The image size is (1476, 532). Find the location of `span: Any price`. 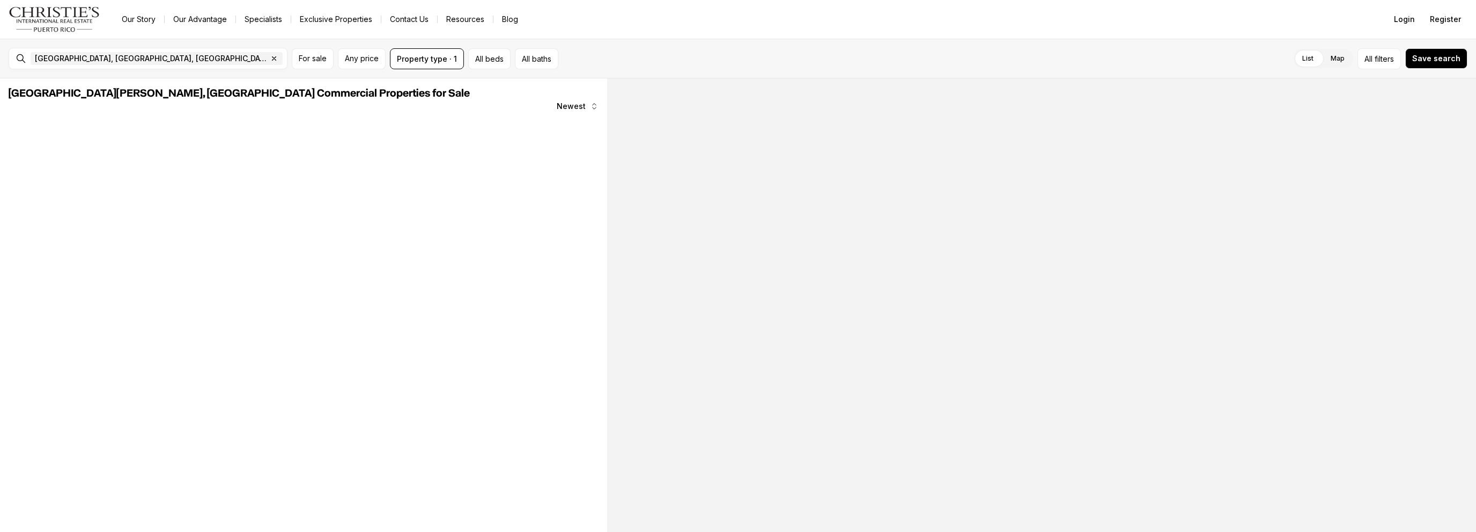

span: Any price is located at coordinates (361, 58).